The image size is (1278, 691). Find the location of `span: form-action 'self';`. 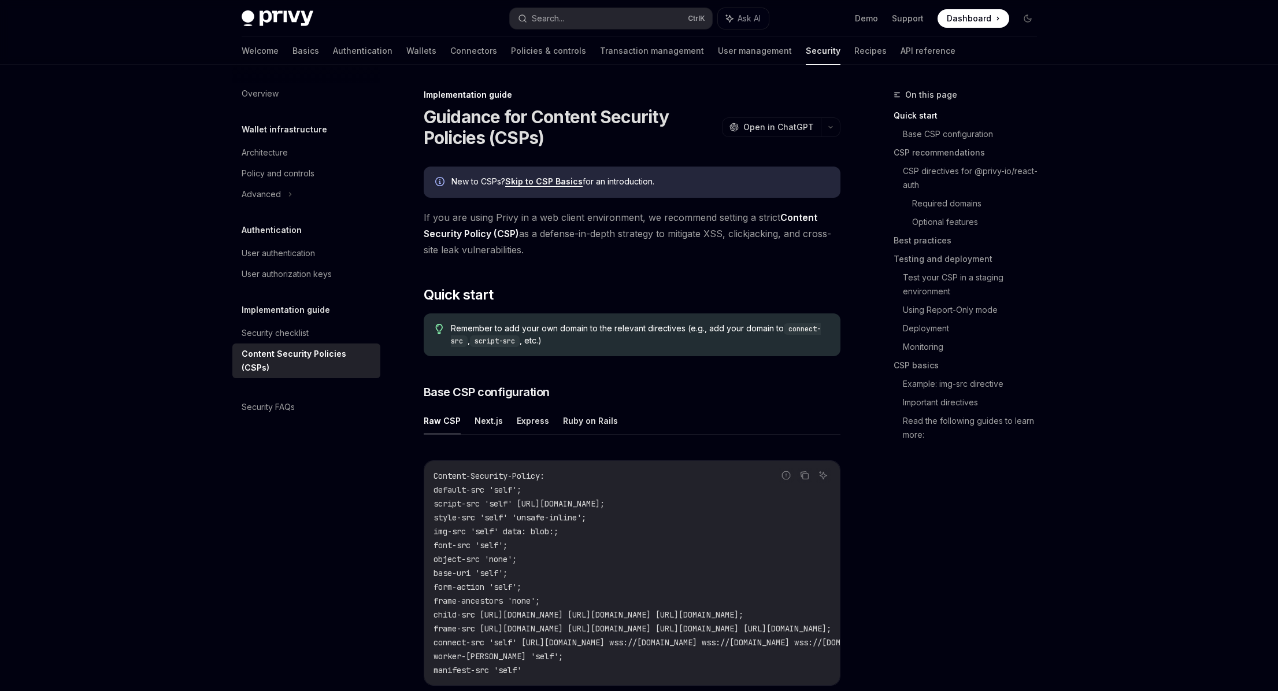

span: form-action 'self'; is located at coordinates (478, 587).